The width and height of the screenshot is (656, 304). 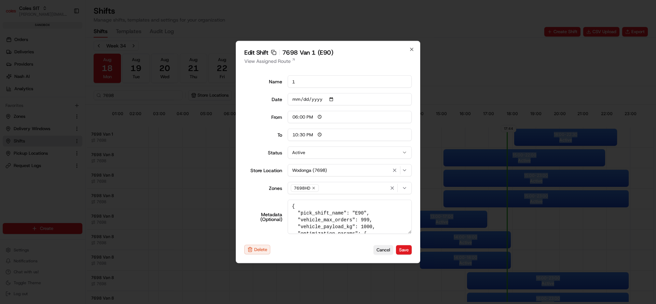 What do you see at coordinates (350, 171) in the screenshot?
I see `button: Wodonga (7698)` at bounding box center [350, 171].